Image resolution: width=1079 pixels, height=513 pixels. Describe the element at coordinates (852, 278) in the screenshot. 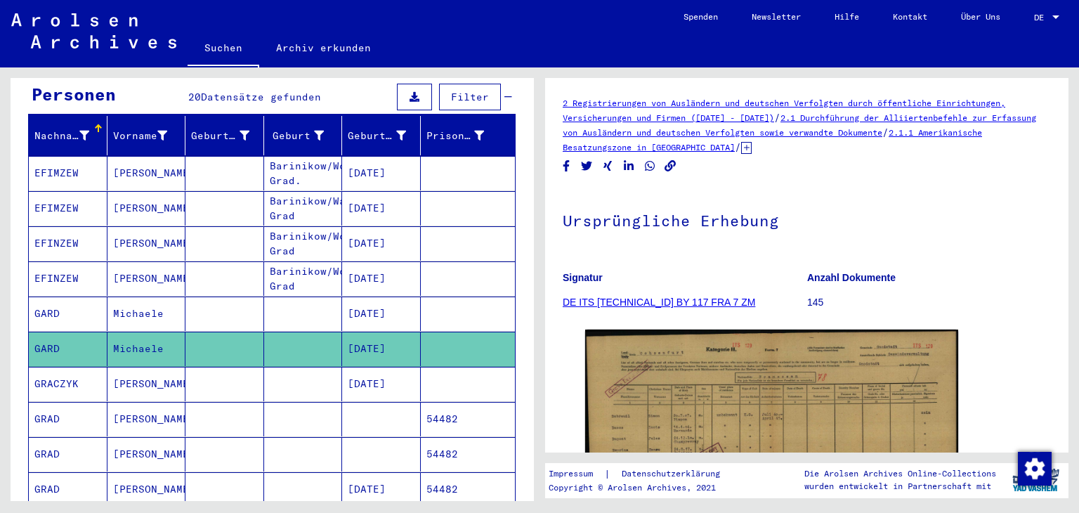

I see `b: Anzahl Dokumente` at that location.